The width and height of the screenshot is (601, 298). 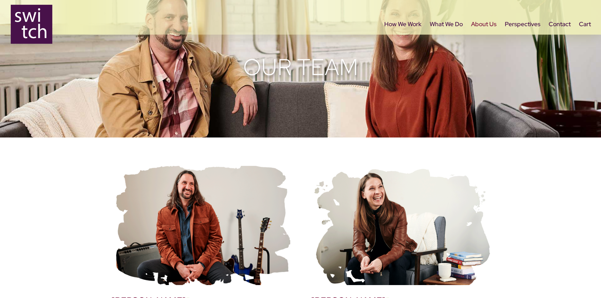 What do you see at coordinates (446, 35) in the screenshot?
I see `a: What We Do` at bounding box center [446, 35].